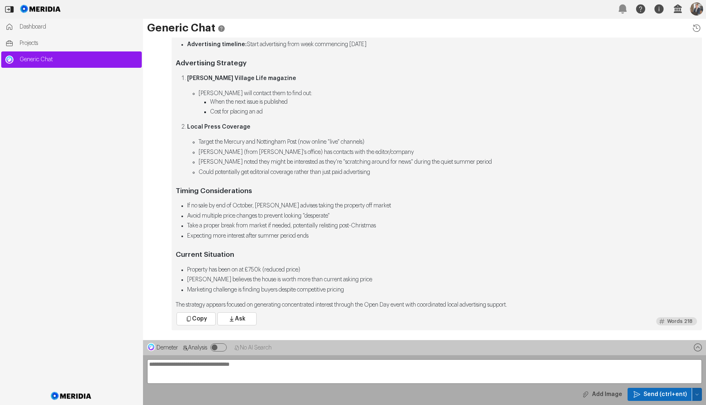 This screenshot has height=405, width=706. Describe the element at coordinates (196, 319) in the screenshot. I see `button: Copy` at that location.